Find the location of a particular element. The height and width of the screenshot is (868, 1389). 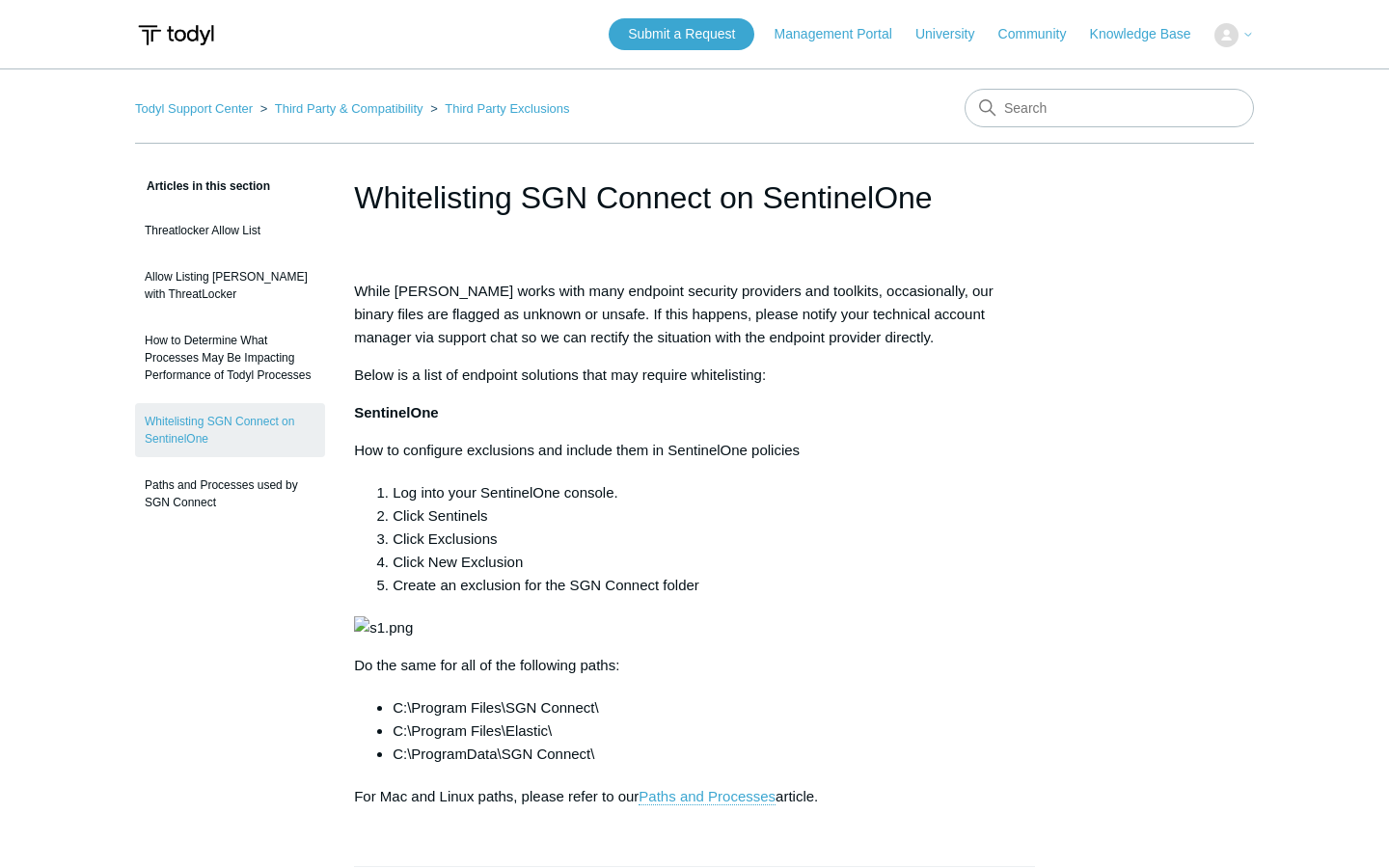

input: Search is located at coordinates (1109, 108).